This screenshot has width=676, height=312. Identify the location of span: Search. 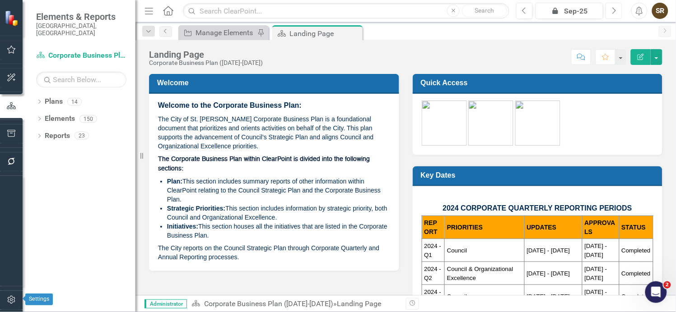
(485, 10).